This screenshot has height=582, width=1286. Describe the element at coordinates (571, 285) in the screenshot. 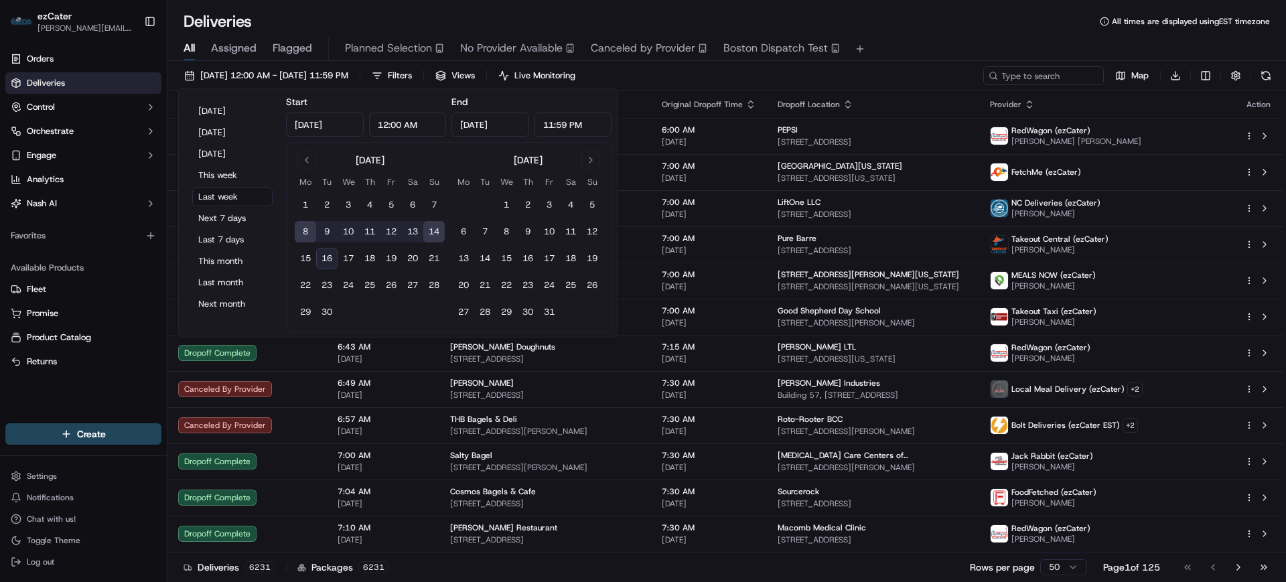

I see `button: 25` at that location.